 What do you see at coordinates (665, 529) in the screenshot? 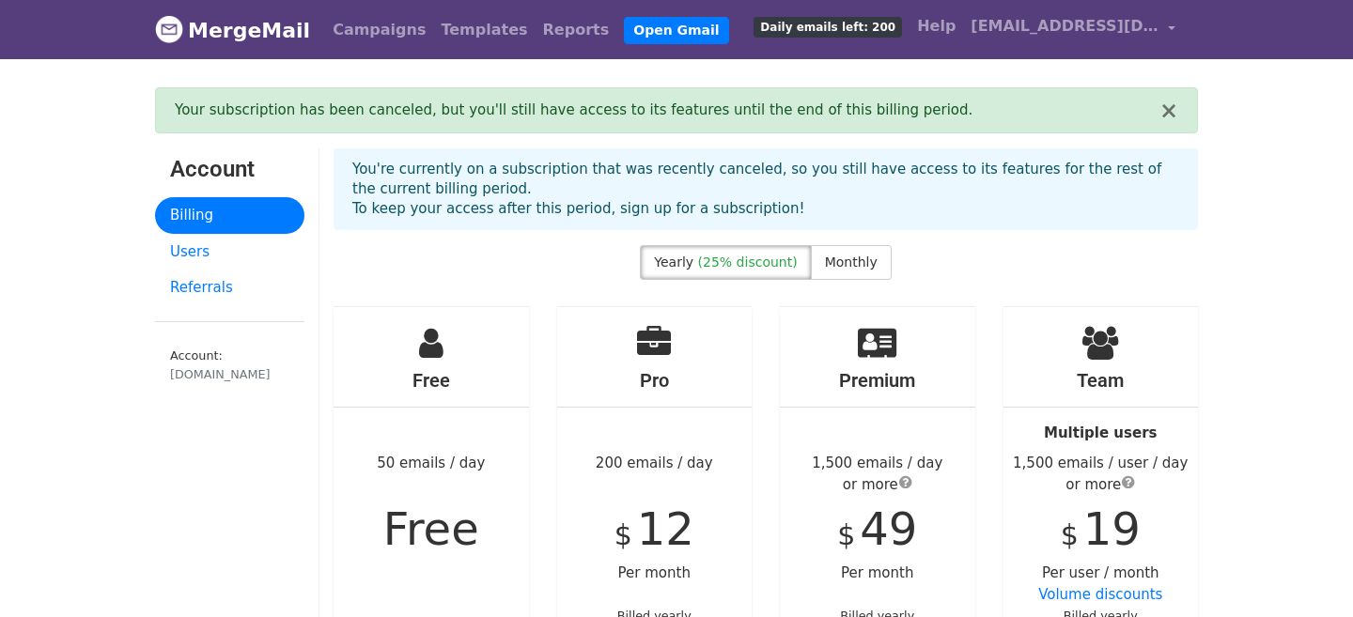
I see `span: 12` at bounding box center [665, 529].